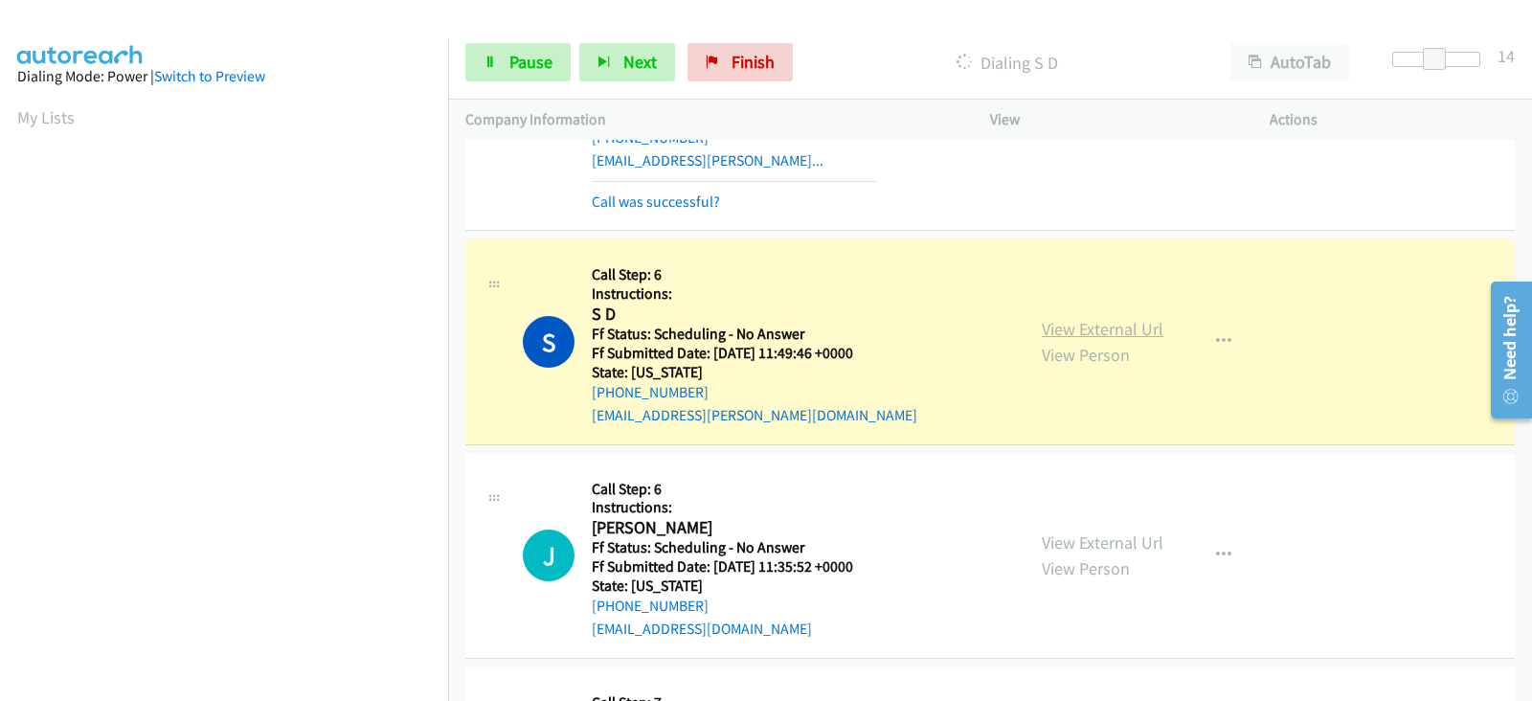  I want to click on a: My Lists, so click(46, 117).